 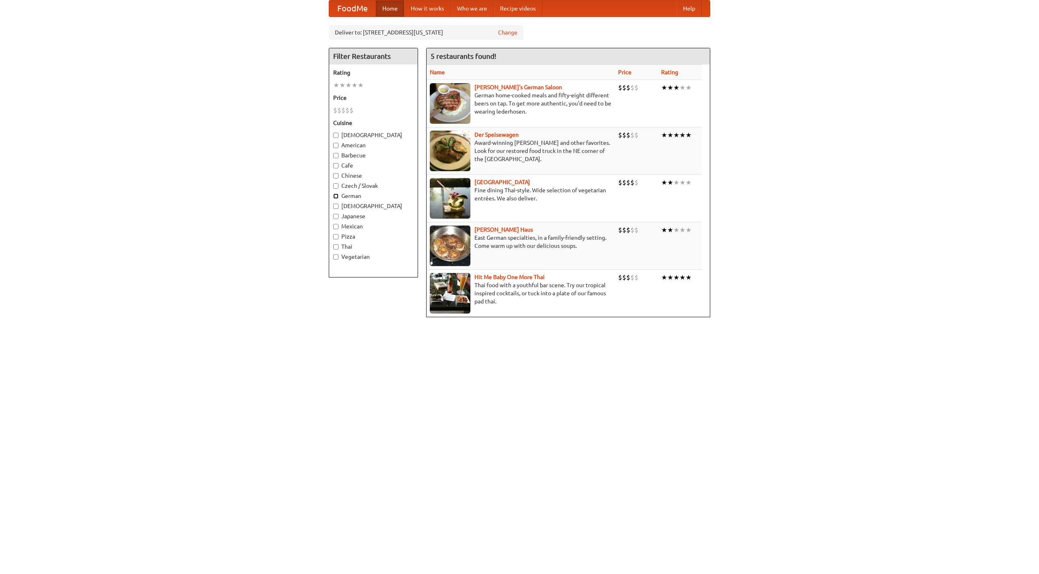 I want to click on label: Czech / Slovak, so click(x=373, y=186).